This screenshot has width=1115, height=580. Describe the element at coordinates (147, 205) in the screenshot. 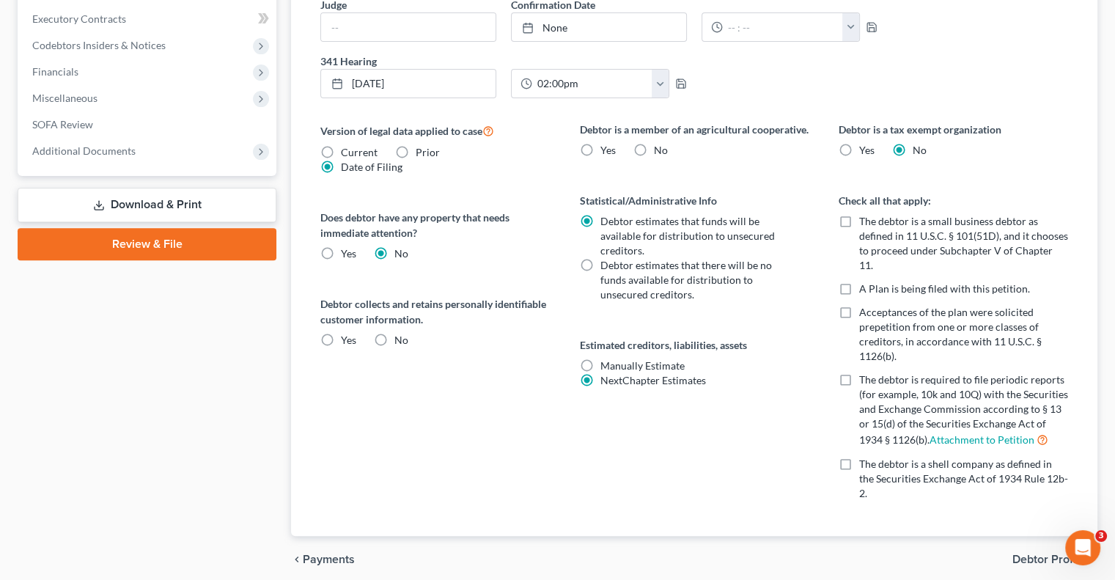

I see `a: Download & Print` at that location.